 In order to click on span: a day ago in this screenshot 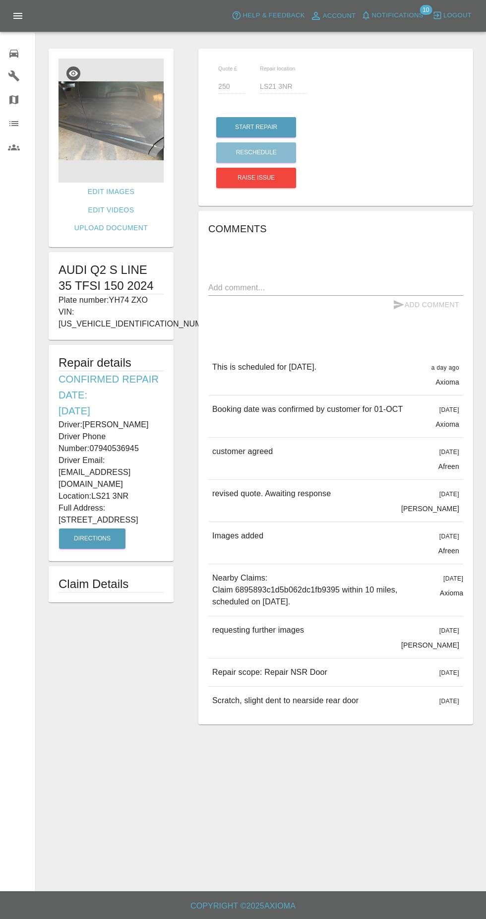, I will do `click(446, 368)`.